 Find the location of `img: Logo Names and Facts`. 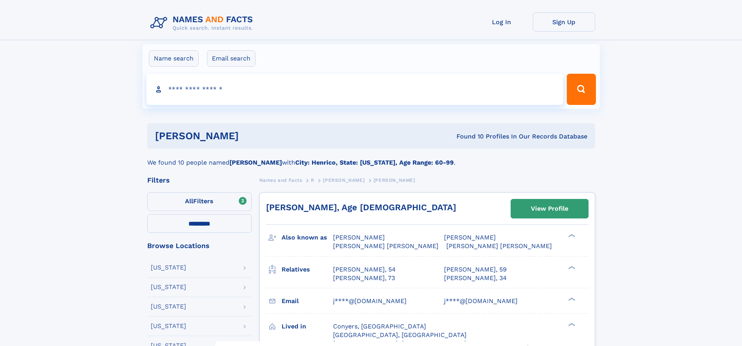

img: Logo Names and Facts is located at coordinates (203, 23).